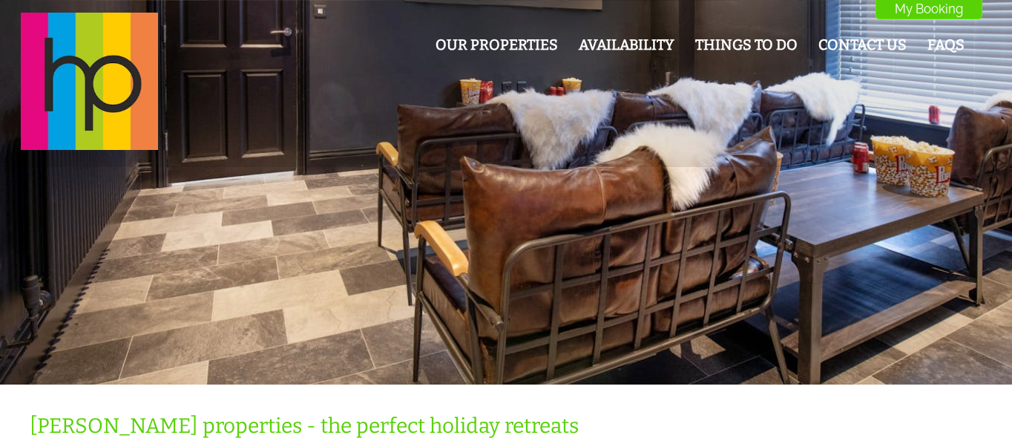 Image resolution: width=1012 pixels, height=441 pixels. What do you see at coordinates (496, 45) in the screenshot?
I see `a: Our Properties` at bounding box center [496, 45].